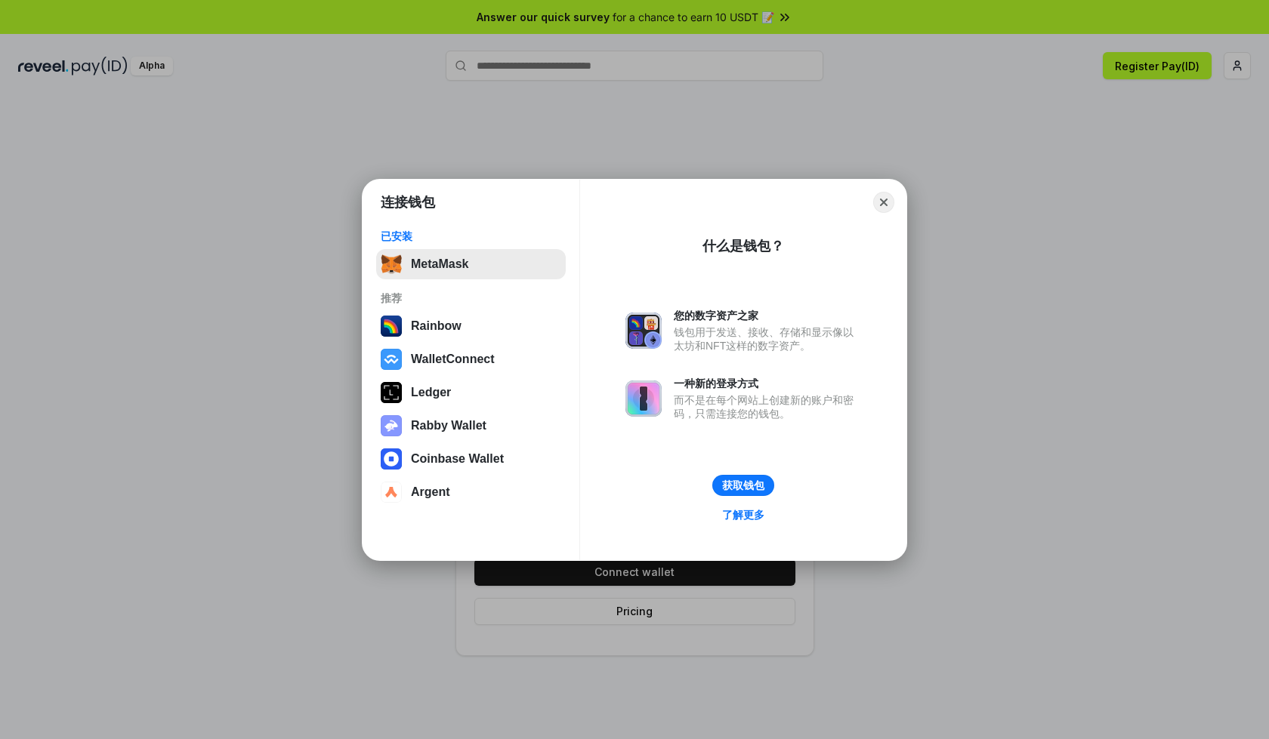 Image resolution: width=1269 pixels, height=739 pixels. I want to click on button: Rainbow, so click(470, 326).